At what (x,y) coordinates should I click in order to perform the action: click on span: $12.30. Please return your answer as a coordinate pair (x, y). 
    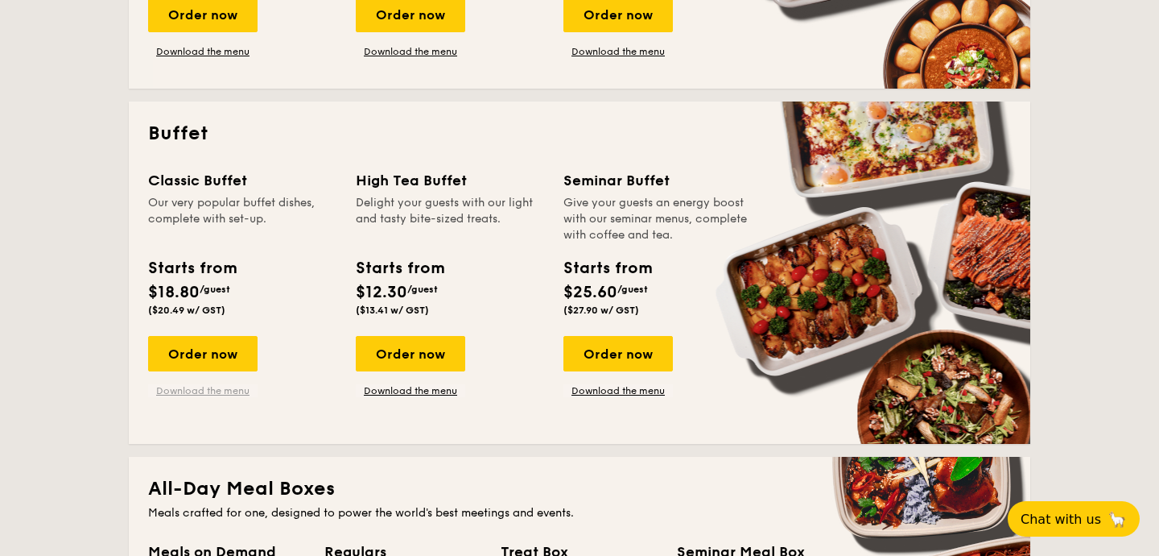
    Looking at the image, I should click on (382, 292).